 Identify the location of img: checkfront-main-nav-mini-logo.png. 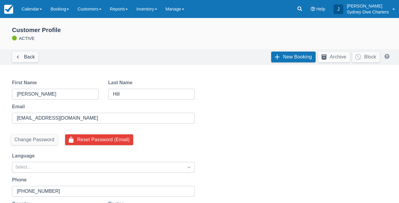
(9, 9).